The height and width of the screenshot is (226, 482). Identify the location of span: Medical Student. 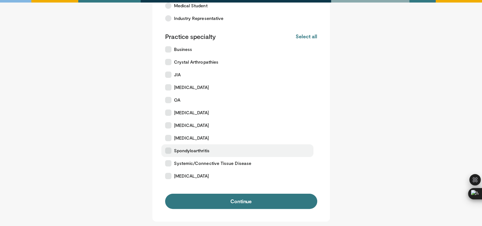
(191, 6).